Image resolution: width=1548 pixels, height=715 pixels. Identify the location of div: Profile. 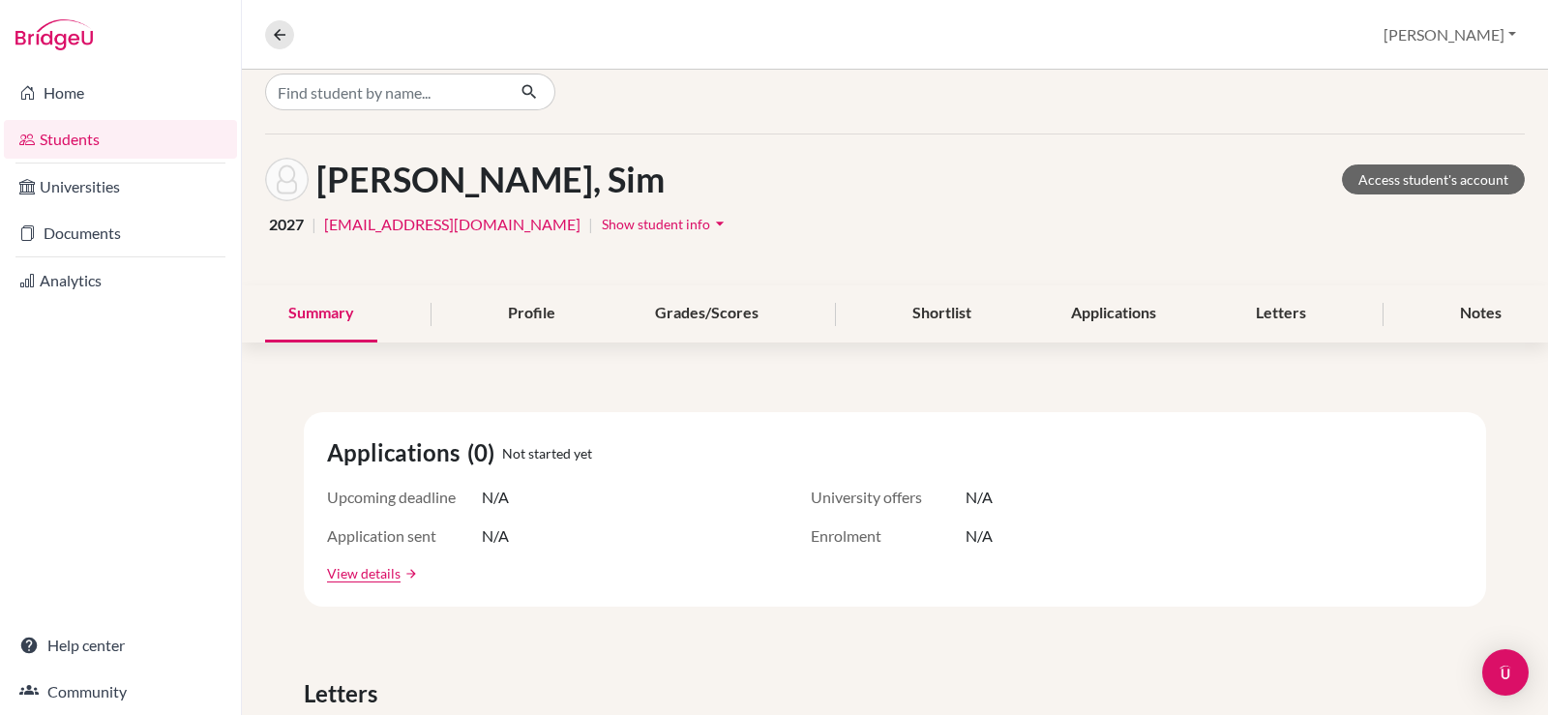
(531, 313).